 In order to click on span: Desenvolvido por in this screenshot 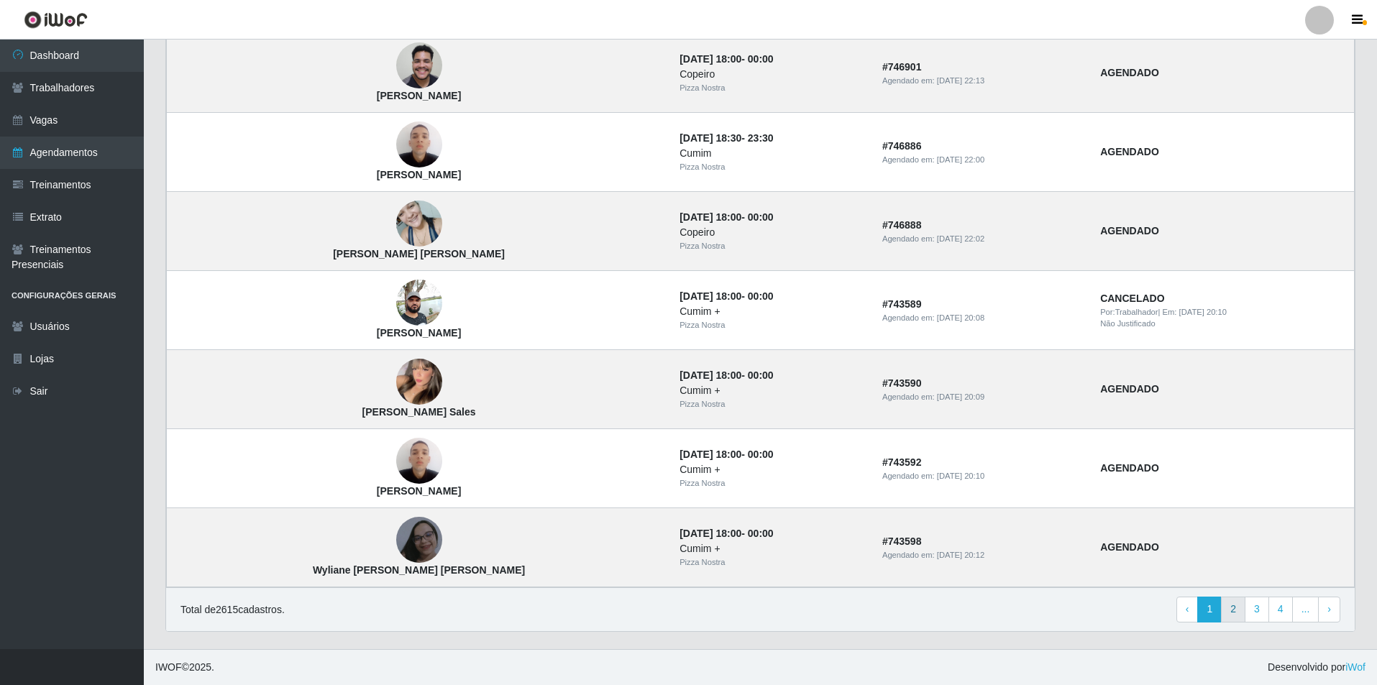, I will do `click(1316, 667)`.